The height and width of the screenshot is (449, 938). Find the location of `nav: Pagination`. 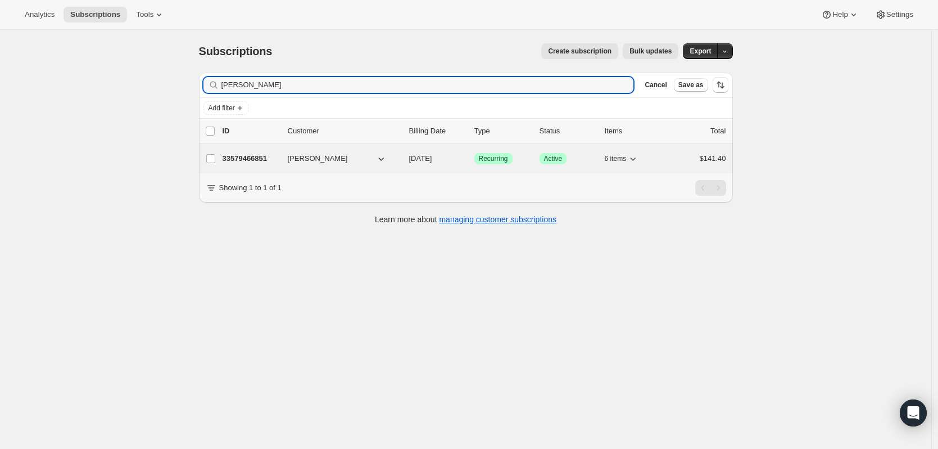

nav: Pagination is located at coordinates (711, 188).